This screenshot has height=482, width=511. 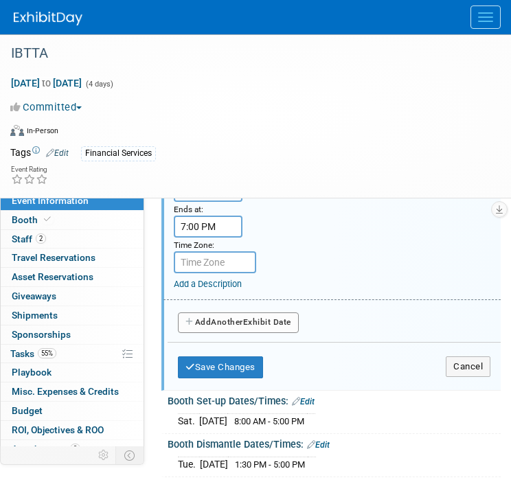 What do you see at coordinates (72, 220) in the screenshot?
I see `a: Booth` at bounding box center [72, 220].